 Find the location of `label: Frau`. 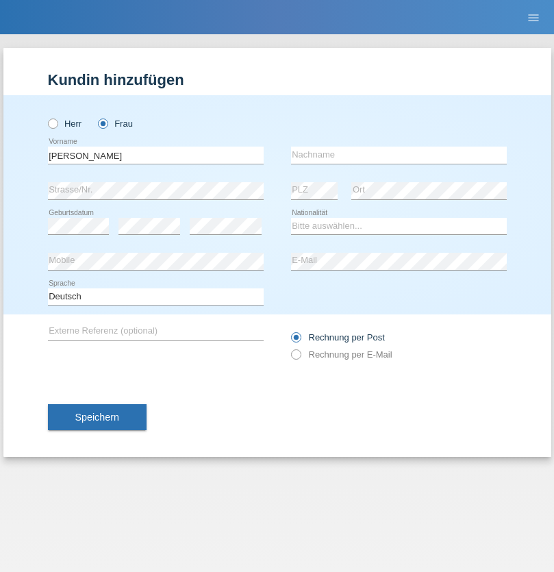

label: Frau is located at coordinates (115, 123).